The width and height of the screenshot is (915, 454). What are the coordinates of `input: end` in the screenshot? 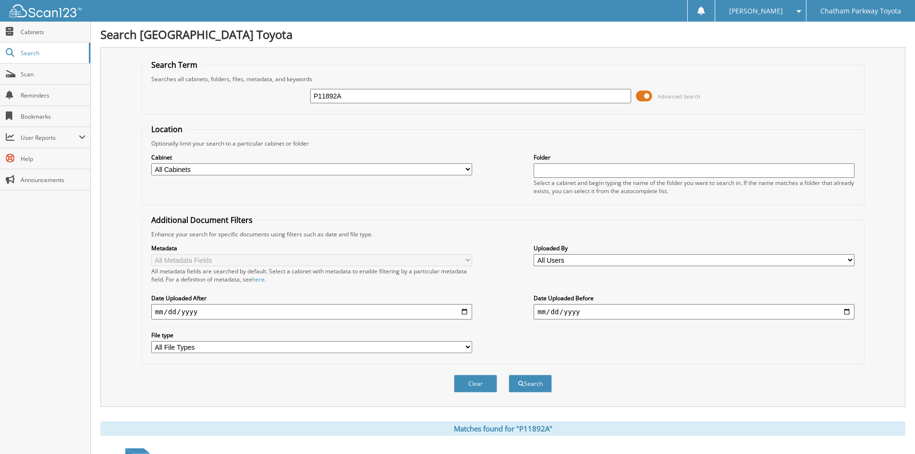 It's located at (694, 312).